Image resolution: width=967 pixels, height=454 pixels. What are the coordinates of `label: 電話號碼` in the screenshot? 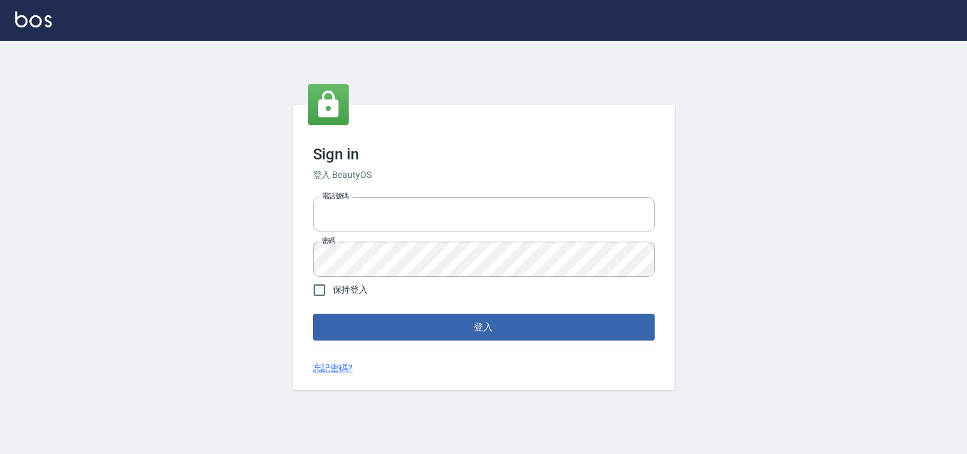 It's located at (335, 196).